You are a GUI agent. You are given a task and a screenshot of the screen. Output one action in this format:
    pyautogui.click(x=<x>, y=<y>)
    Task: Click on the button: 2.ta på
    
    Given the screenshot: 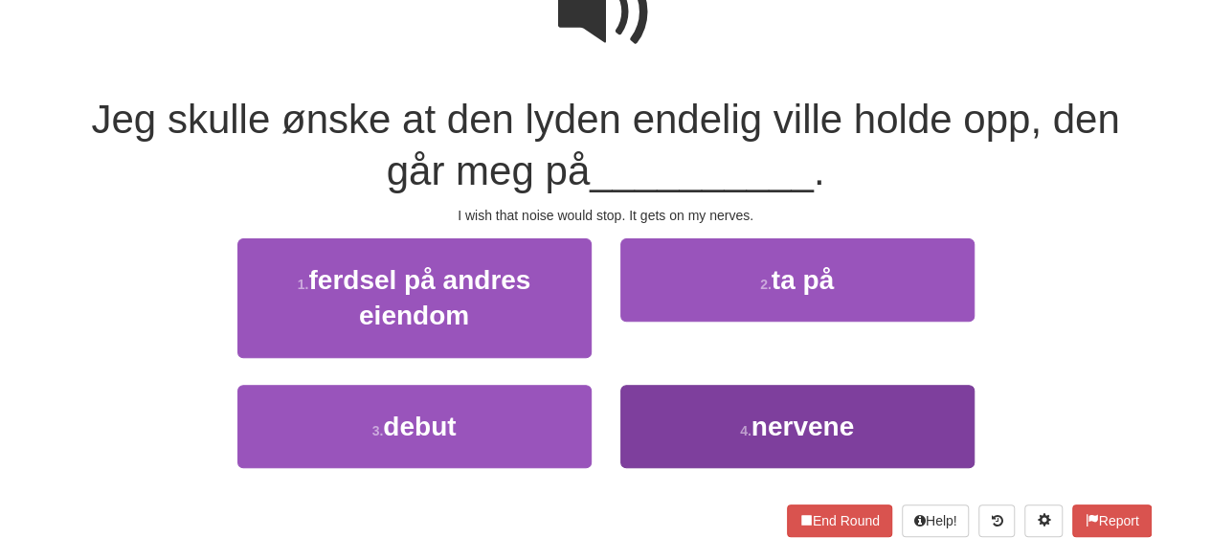 What is the action you would take?
    pyautogui.click(x=797, y=280)
    